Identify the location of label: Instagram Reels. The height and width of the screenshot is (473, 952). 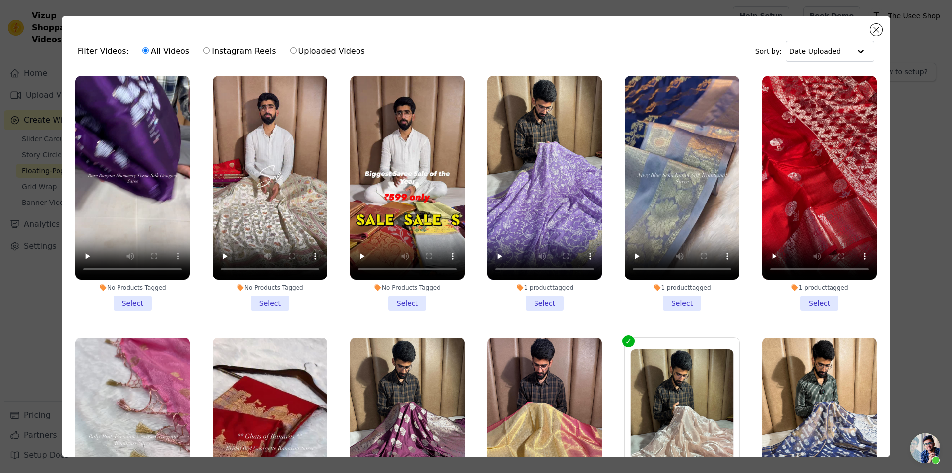
(240, 51).